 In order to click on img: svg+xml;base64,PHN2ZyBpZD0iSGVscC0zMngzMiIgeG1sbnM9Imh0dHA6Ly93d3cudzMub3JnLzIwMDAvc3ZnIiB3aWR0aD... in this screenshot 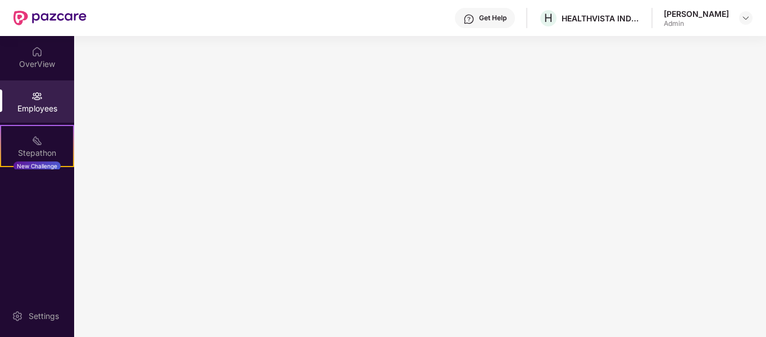, I will do `click(469, 19)`.